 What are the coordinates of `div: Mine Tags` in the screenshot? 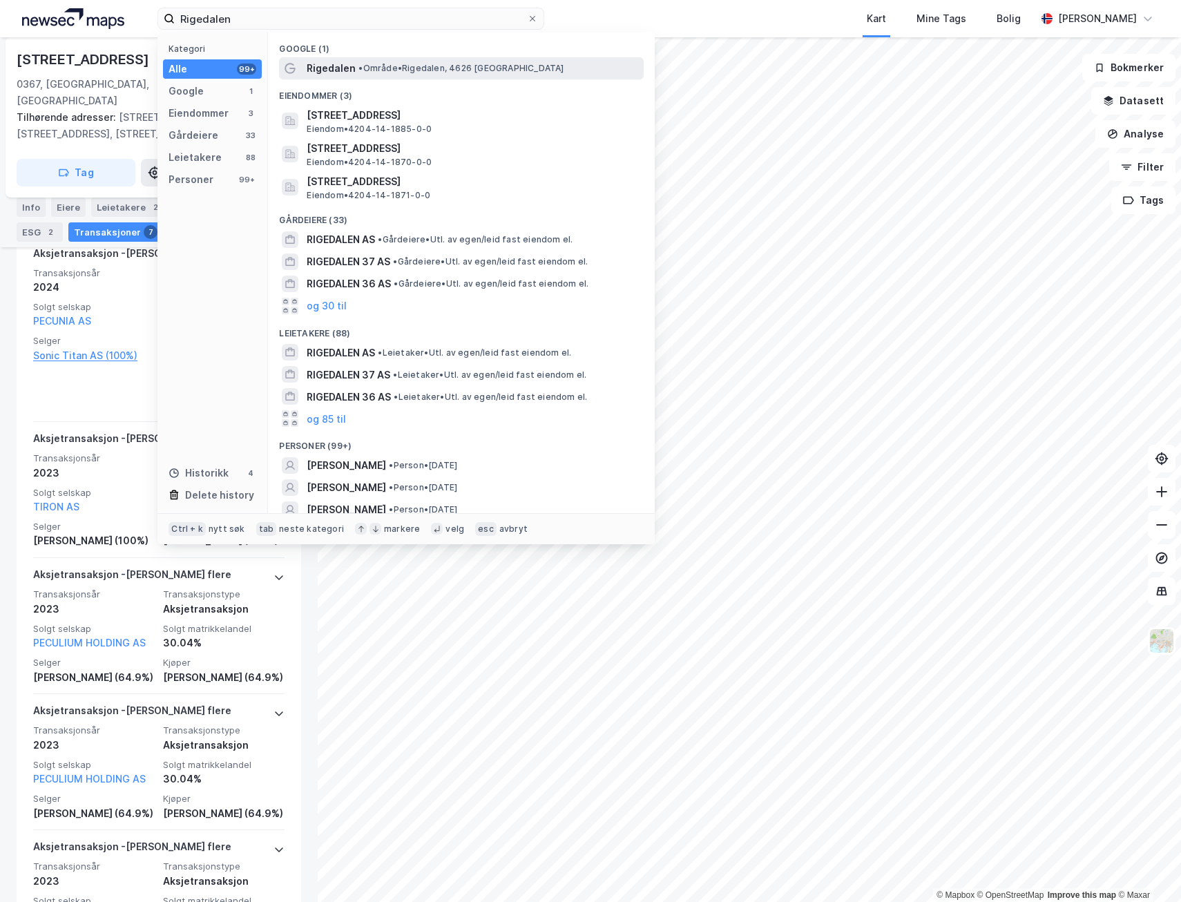 It's located at (941, 19).